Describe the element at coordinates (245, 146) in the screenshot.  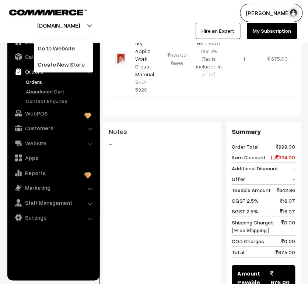
I see `span: Order Total` at that location.